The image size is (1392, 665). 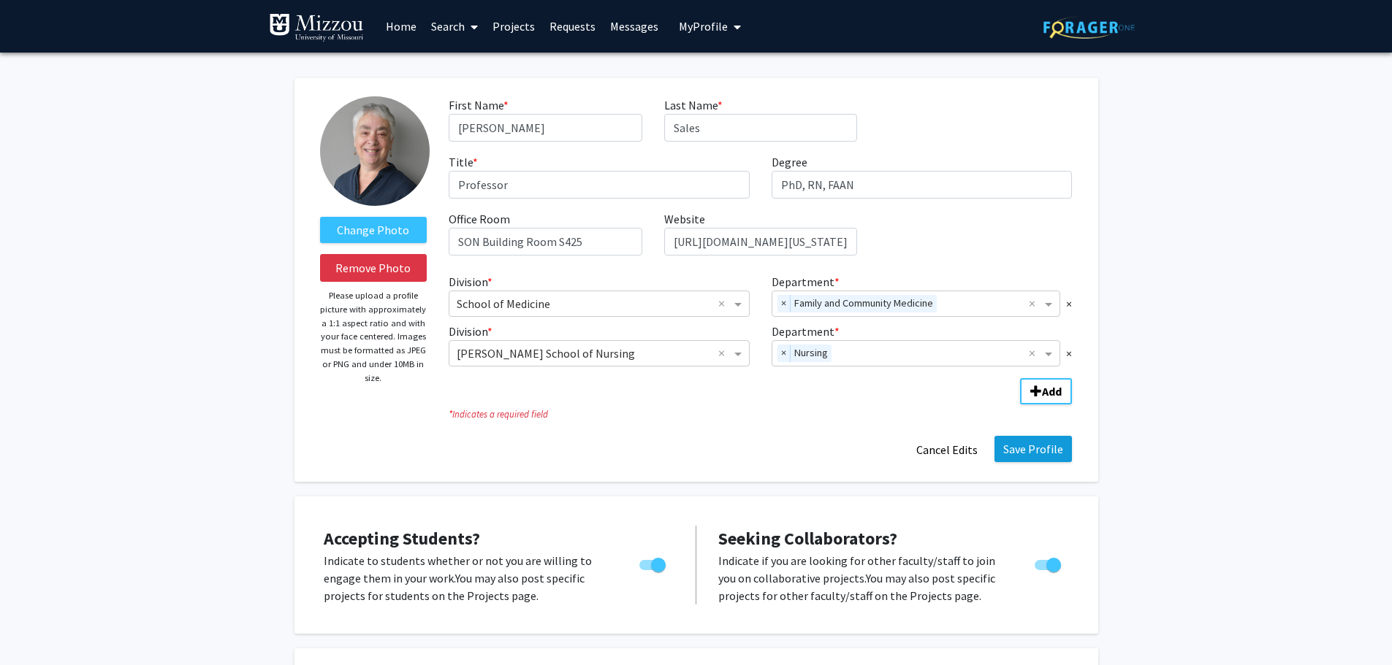 I want to click on button: Cancel Edits, so click(x=947, y=450).